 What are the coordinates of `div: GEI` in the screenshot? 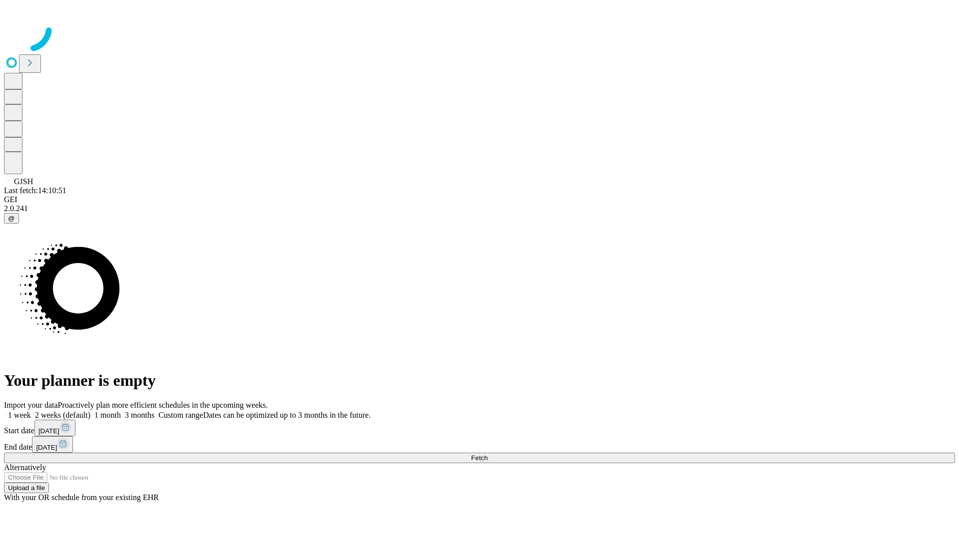 It's located at (479, 200).